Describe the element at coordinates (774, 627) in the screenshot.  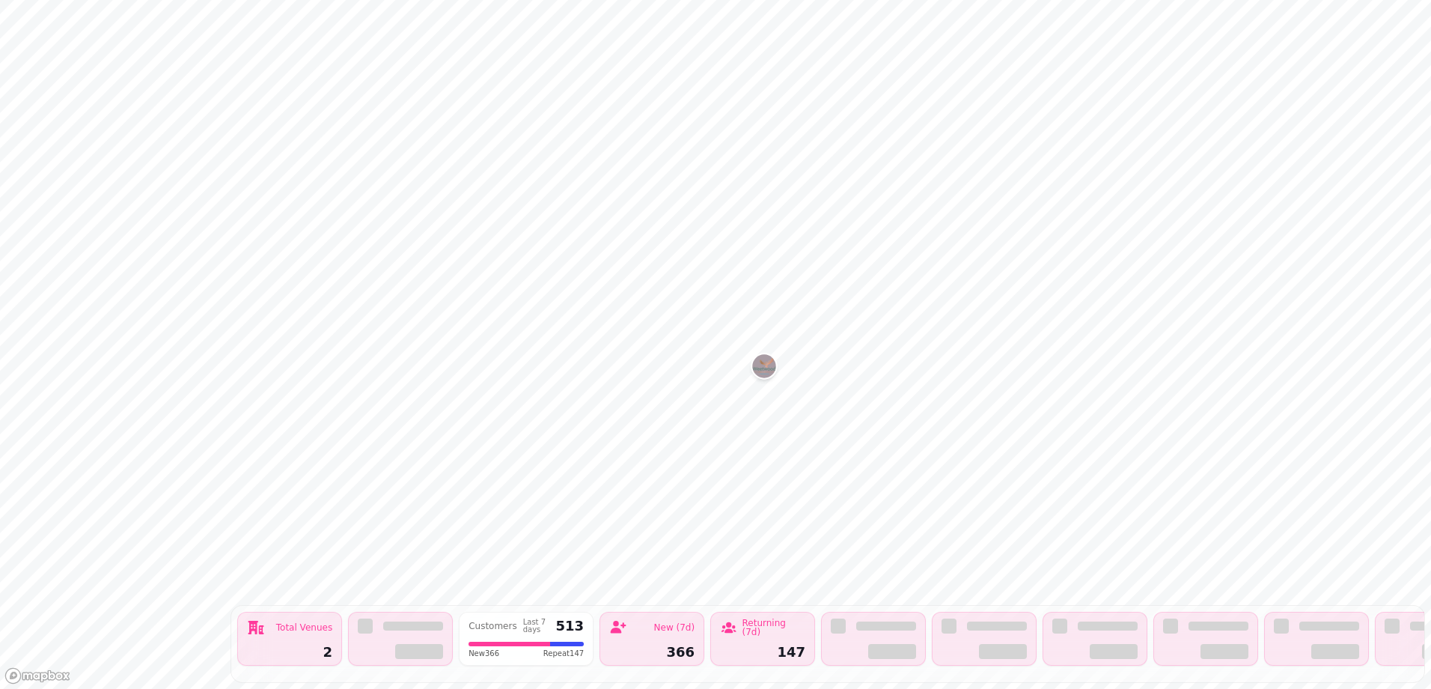
I see `div: Returning (7d)` at that location.